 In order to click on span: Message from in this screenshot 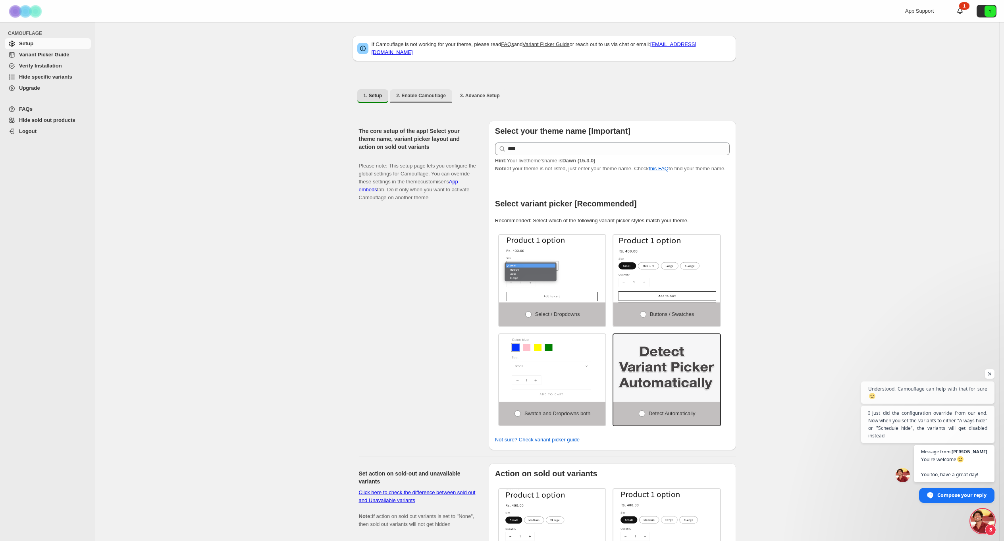, I will do `click(936, 451)`.